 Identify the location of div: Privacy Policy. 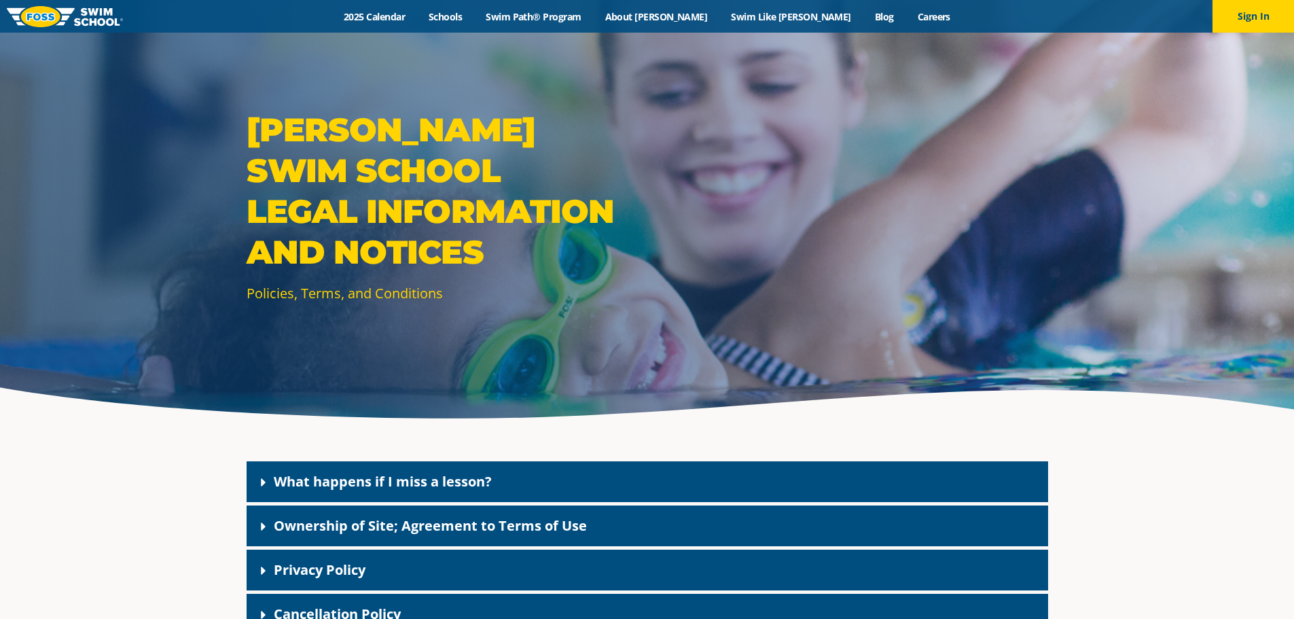
(647, 570).